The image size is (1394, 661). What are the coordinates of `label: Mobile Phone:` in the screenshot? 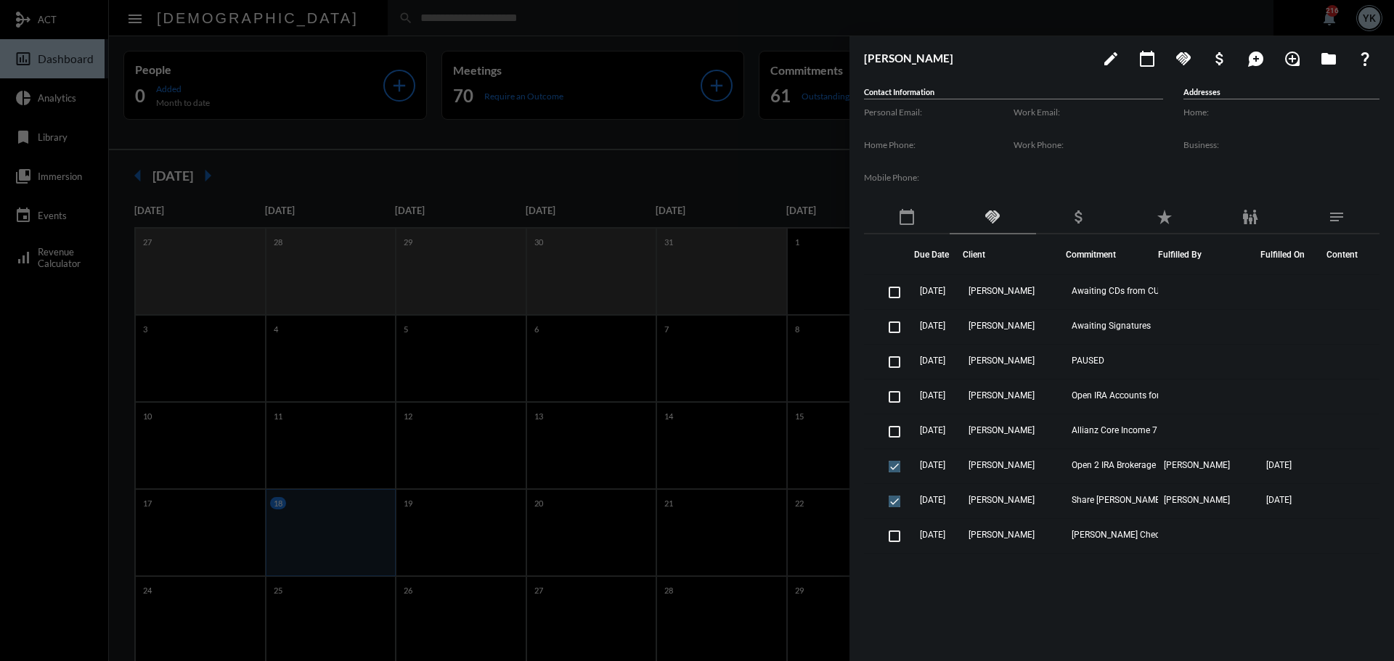 It's located at (939, 177).